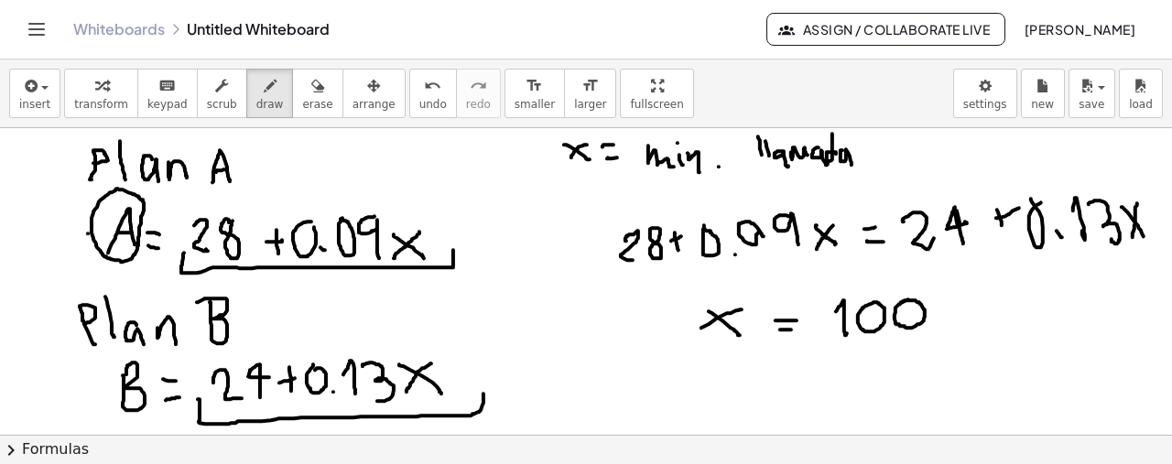  What do you see at coordinates (222, 104) in the screenshot?
I see `span: scrub` at bounding box center [222, 104].